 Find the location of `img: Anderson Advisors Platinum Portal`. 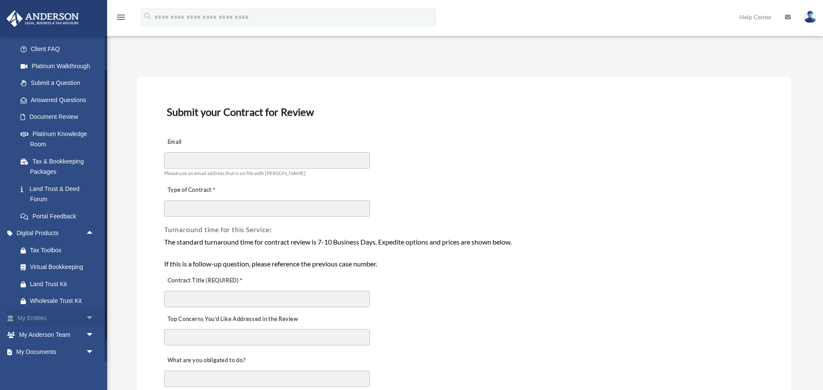

img: Anderson Advisors Platinum Portal is located at coordinates (42, 18).